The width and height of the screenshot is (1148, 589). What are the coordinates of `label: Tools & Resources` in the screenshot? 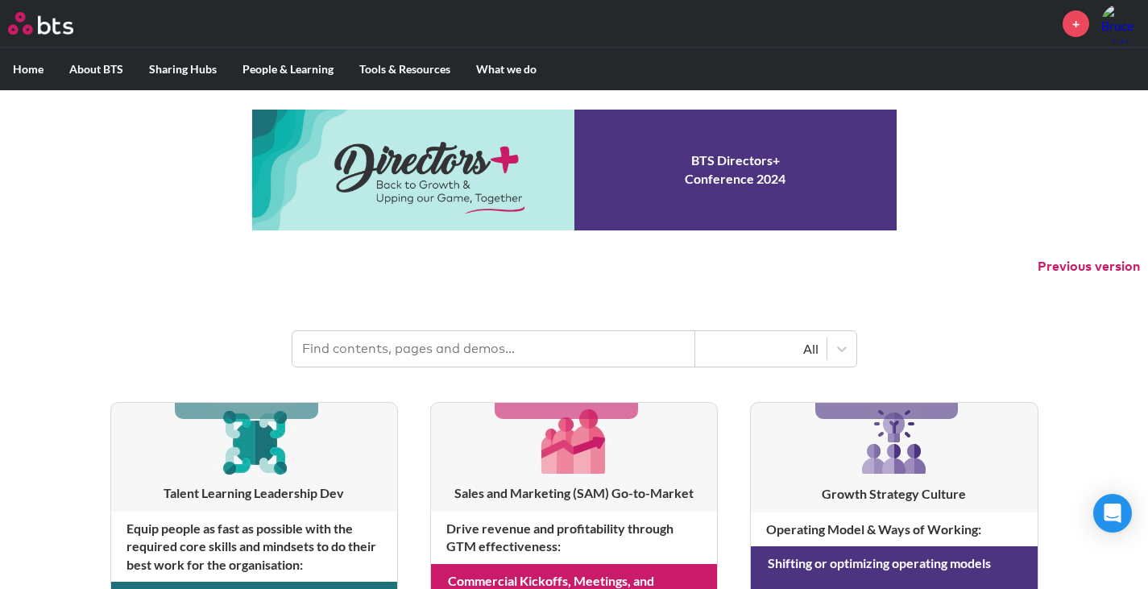 It's located at (404, 69).